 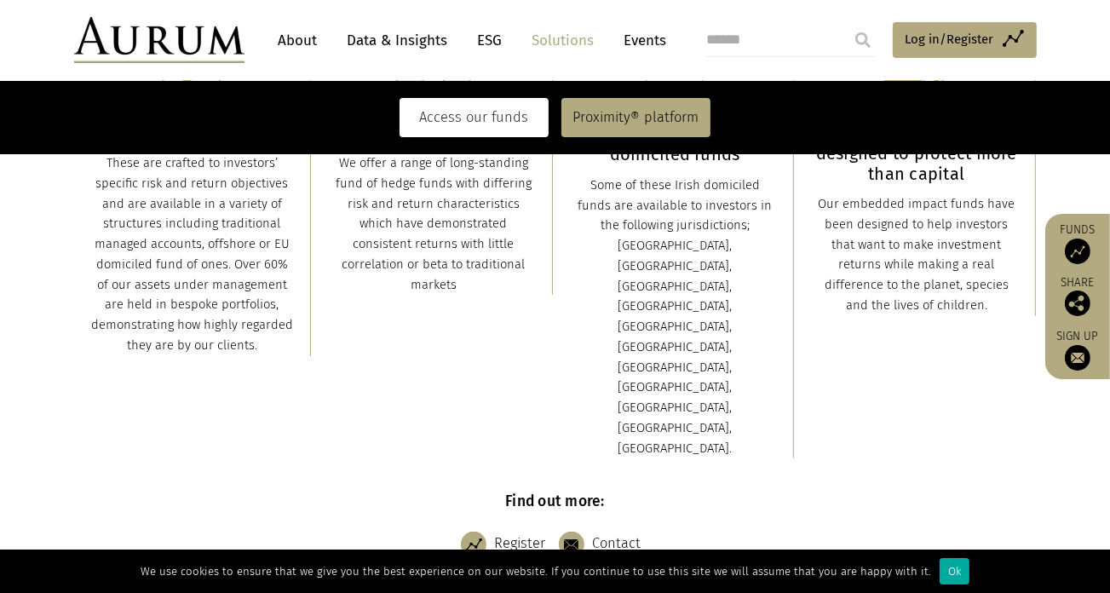 What do you see at coordinates (965, 40) in the screenshot?
I see `a: Log in/Register` at bounding box center [965, 40].